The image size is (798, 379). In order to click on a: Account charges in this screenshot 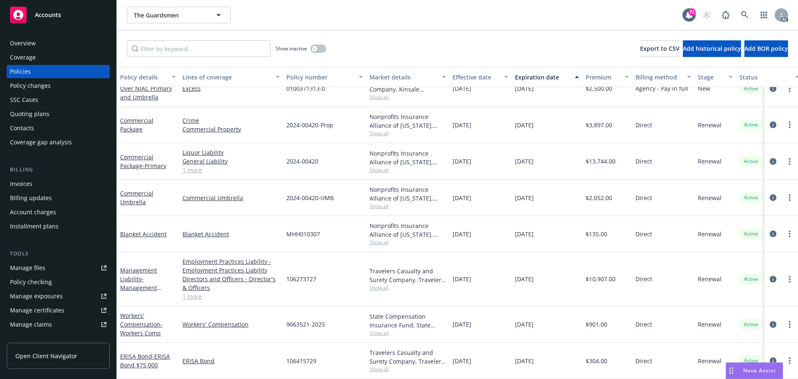, I will do `click(58, 212)`.